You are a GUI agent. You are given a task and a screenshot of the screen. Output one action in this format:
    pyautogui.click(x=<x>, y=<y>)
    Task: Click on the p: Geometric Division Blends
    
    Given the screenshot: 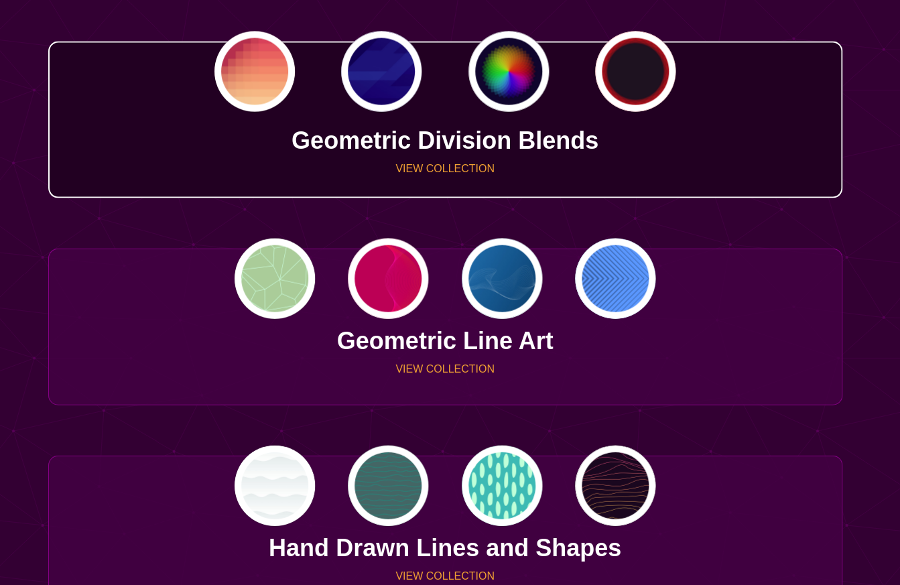 What is the action you would take?
    pyautogui.click(x=445, y=141)
    